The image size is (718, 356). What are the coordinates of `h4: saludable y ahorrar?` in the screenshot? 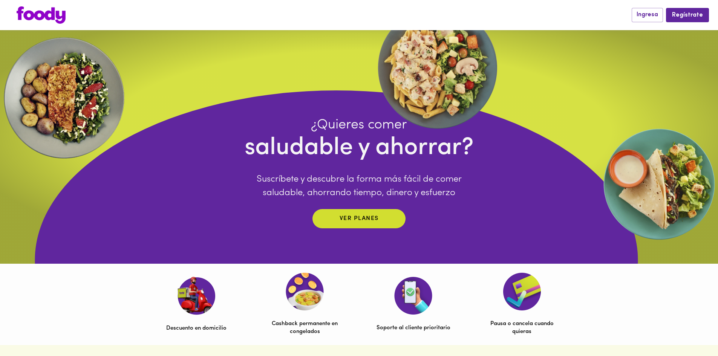 It's located at (359, 148).